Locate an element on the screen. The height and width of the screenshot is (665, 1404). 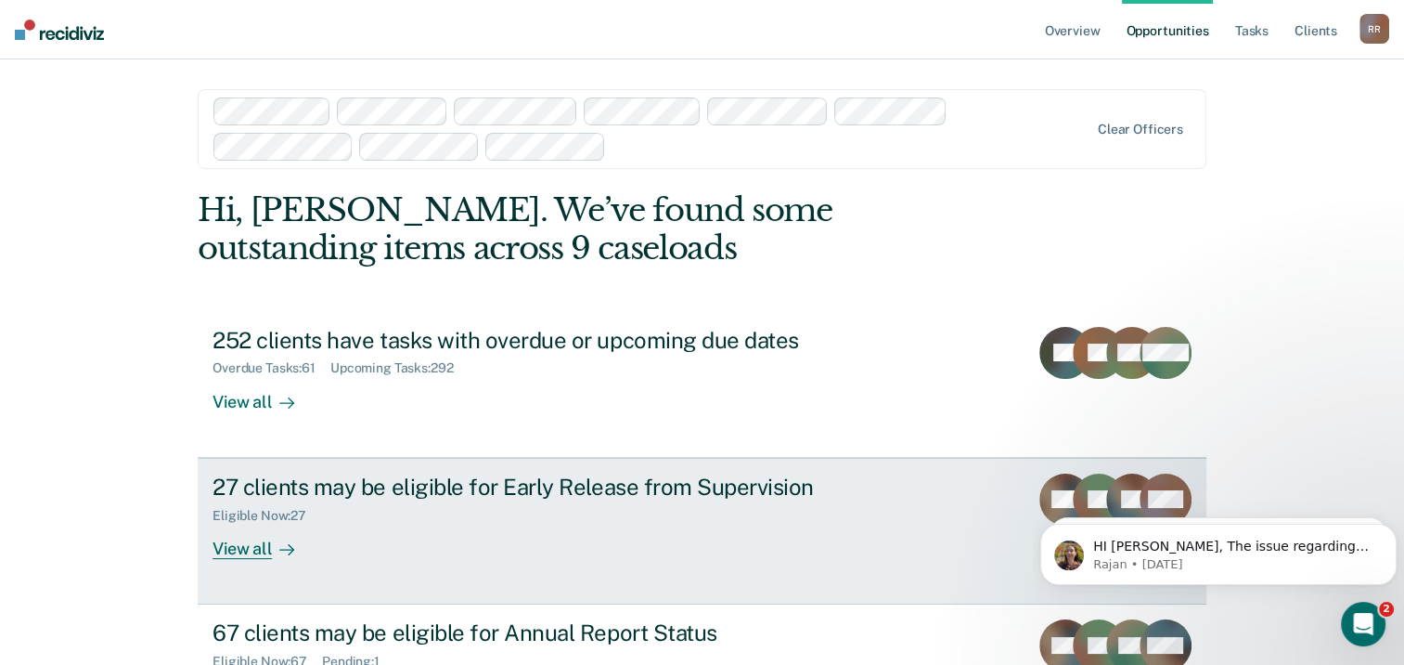
img: Recidiviz is located at coordinates (59, 30).